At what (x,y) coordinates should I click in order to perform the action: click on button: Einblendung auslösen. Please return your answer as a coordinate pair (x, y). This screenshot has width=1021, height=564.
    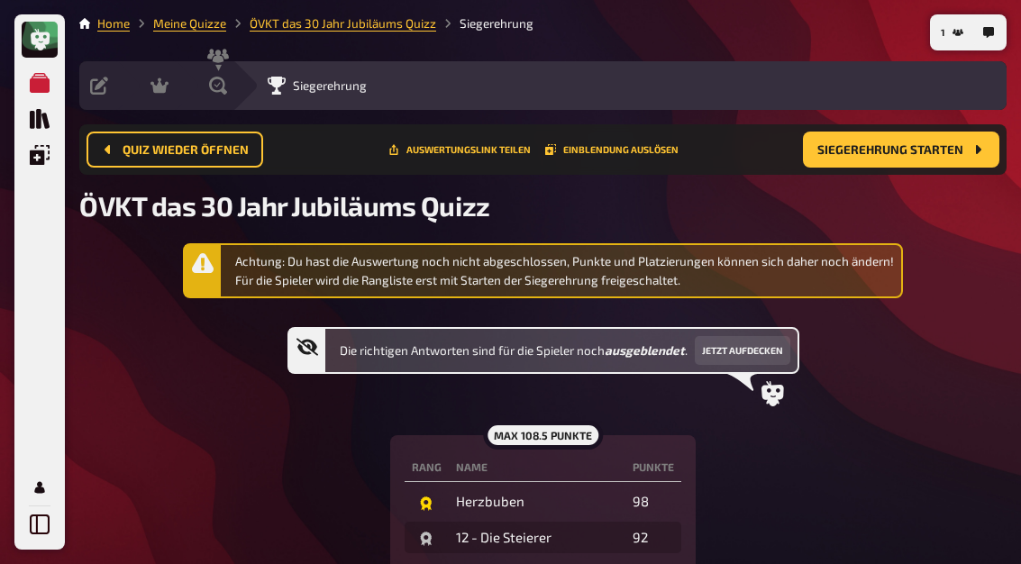
    Looking at the image, I should click on (612, 150).